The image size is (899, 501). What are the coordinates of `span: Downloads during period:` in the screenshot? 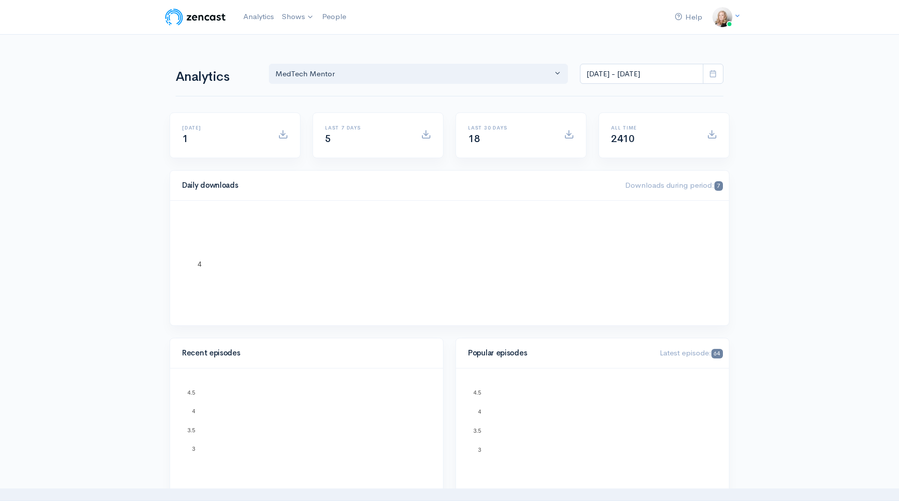 It's located at (674, 185).